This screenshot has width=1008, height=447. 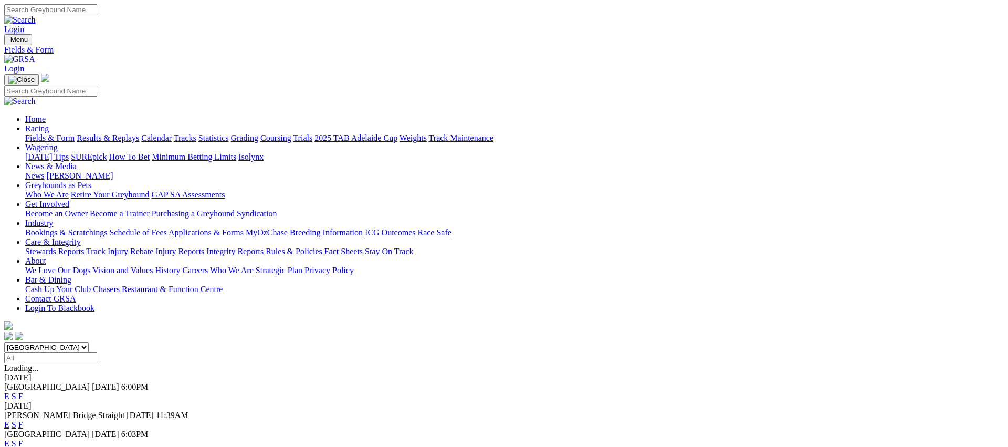 What do you see at coordinates (294, 251) in the screenshot?
I see `a: Rules & Policies` at bounding box center [294, 251].